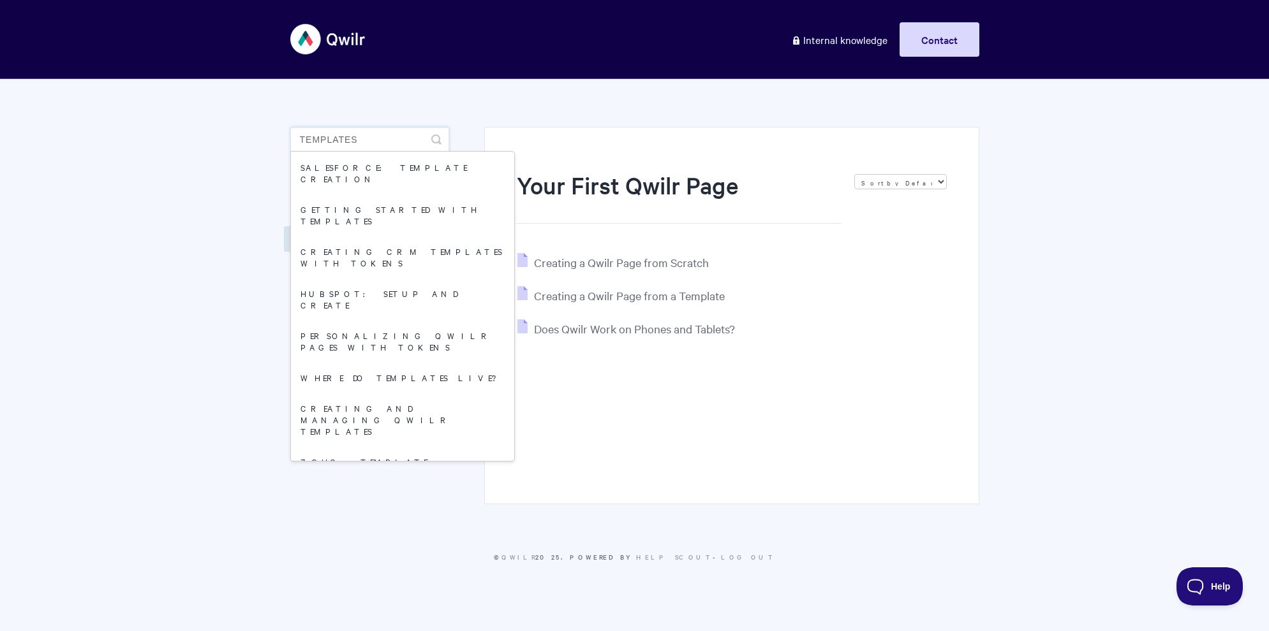  I want to click on a: Contact, so click(939, 40).